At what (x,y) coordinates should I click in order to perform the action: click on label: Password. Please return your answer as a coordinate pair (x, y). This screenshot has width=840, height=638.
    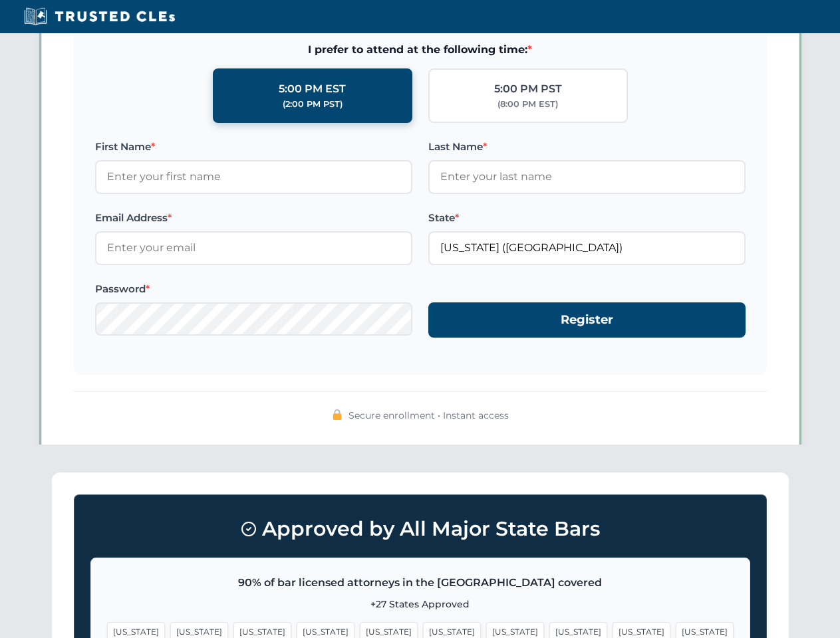
    Looking at the image, I should click on (253, 289).